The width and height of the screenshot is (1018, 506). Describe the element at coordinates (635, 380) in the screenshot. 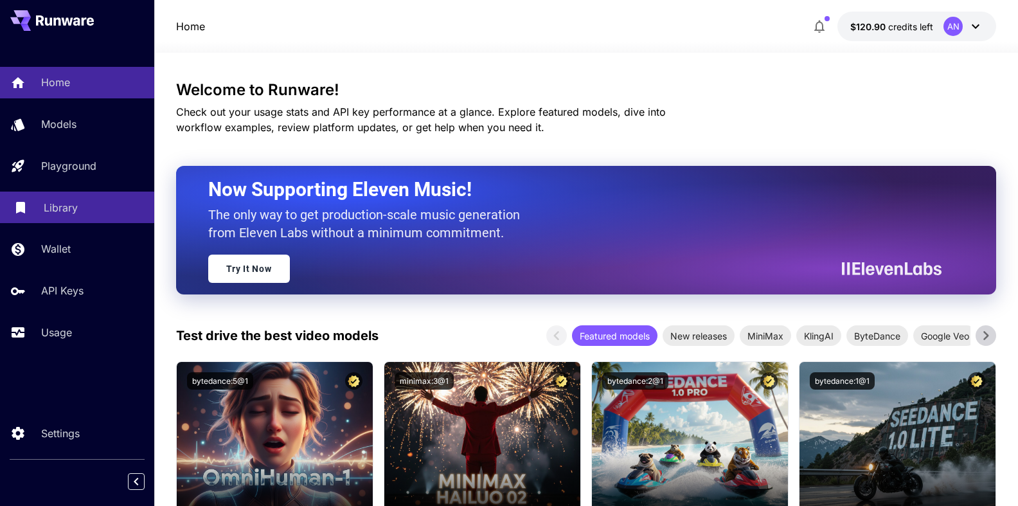

I see `button: bytedance:2@1` at that location.